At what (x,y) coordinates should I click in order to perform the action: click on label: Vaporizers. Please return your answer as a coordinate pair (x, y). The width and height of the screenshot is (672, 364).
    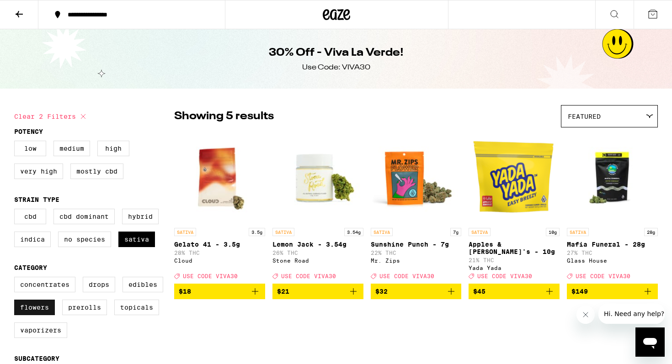
    Looking at the image, I should click on (41, 330).